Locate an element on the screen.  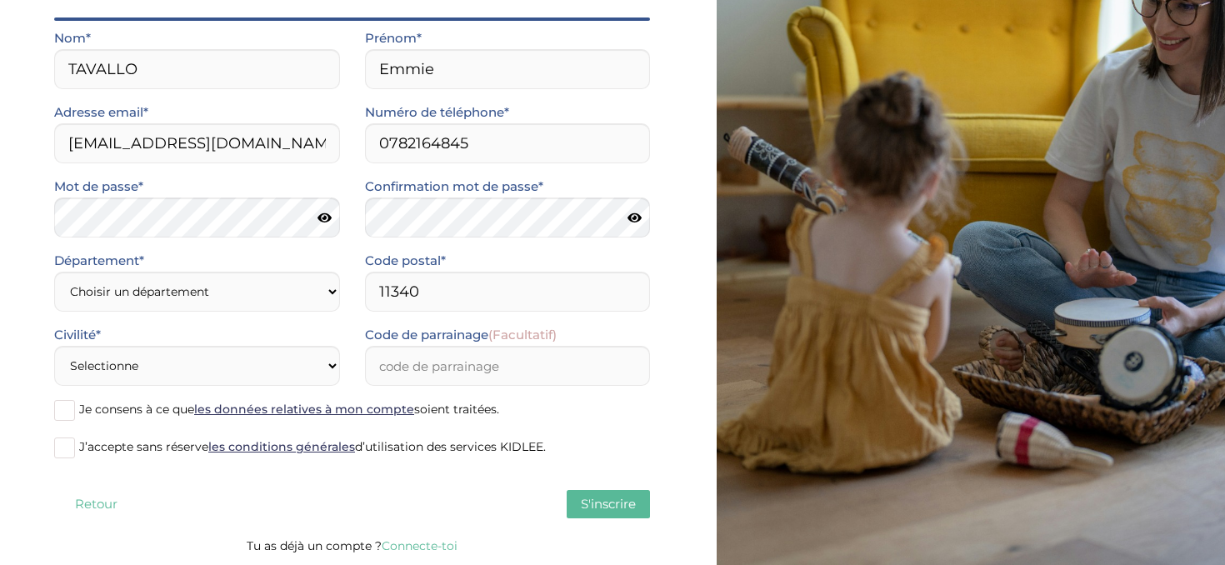
label: Prénom* is located at coordinates (393, 38).